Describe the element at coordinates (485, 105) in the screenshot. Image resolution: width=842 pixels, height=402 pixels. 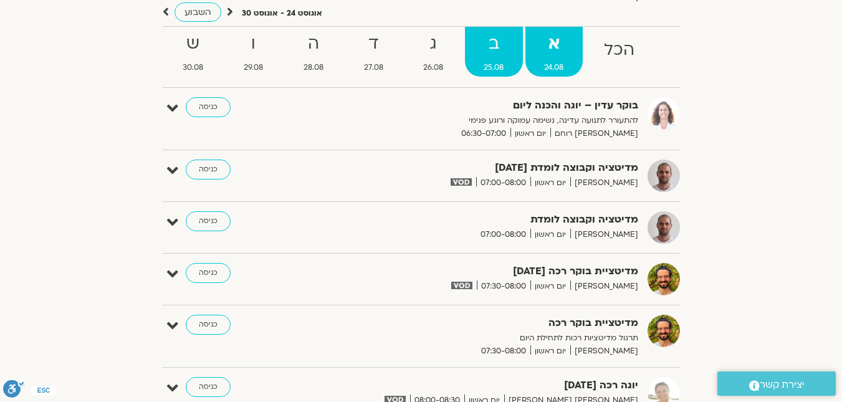
I see `strong: בוקר עדין – יוגה והכנה ליום` at that location.